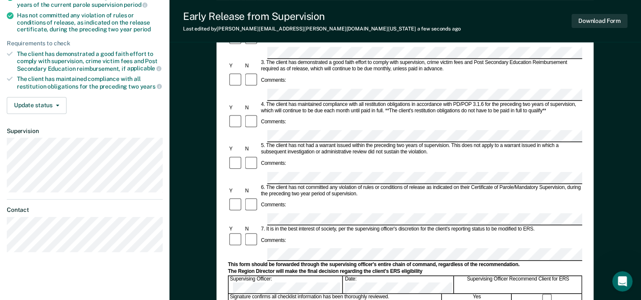 This screenshot has height=300, width=641. What do you see at coordinates (421, 149) in the screenshot?
I see `div: 5. The client has not had a warrant issued within the preceding two years of supervision. This do...` at bounding box center [421, 149].